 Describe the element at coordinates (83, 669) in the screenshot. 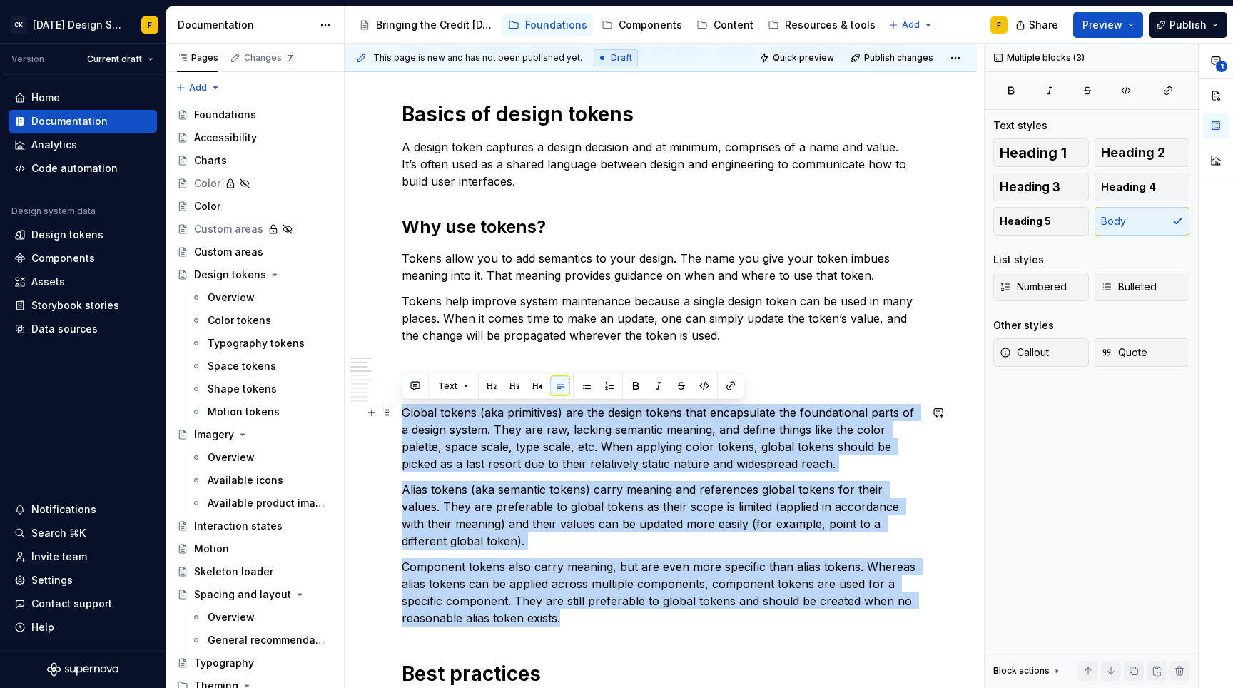

I see `svg: Supernova Logo` at that location.